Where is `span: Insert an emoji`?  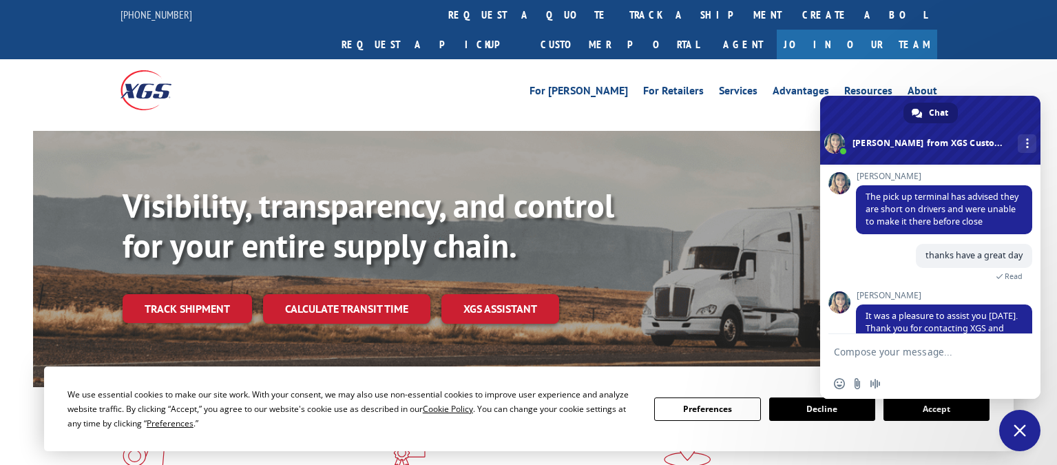
span: Insert an emoji is located at coordinates (839, 383).